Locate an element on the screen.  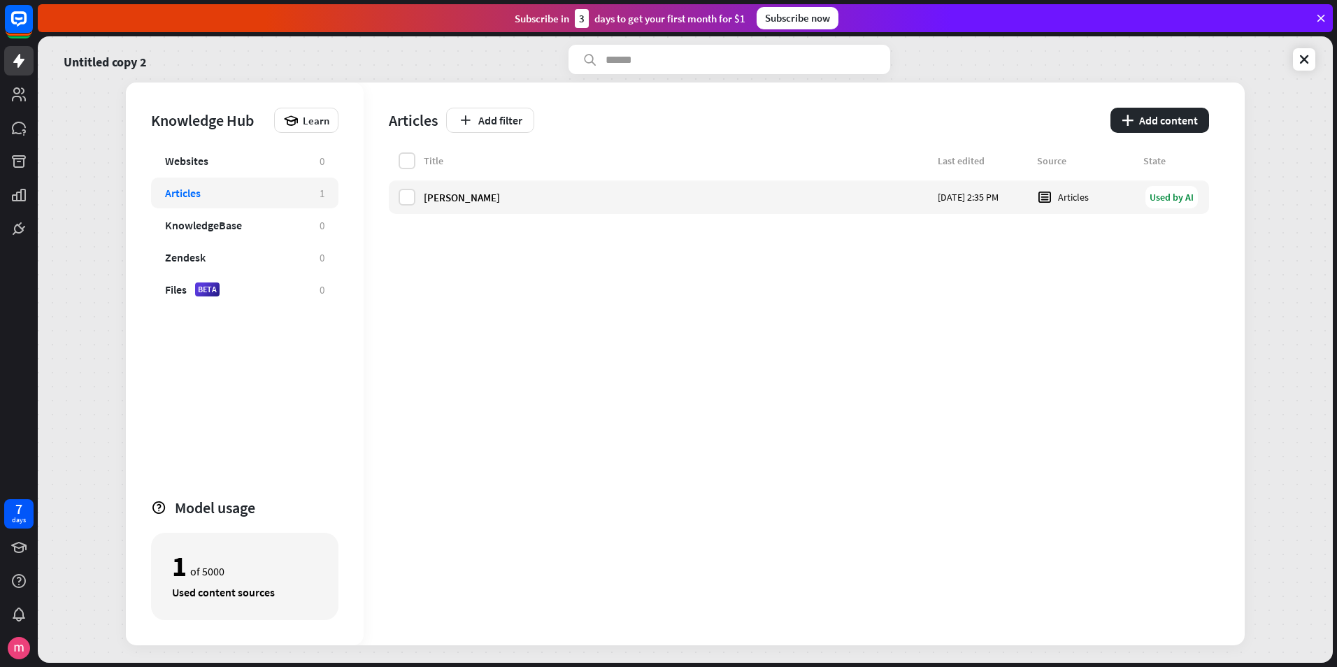
div: State is located at coordinates (1171, 161).